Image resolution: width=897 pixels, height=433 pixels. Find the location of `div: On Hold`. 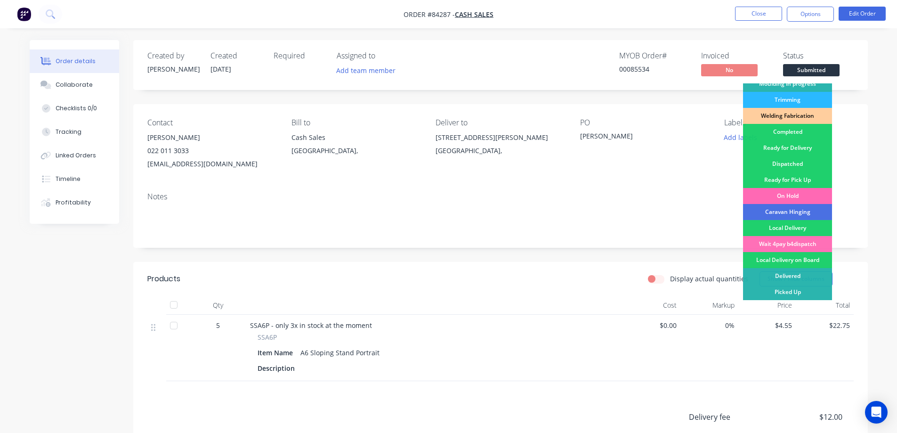

div: On Hold is located at coordinates (787, 196).